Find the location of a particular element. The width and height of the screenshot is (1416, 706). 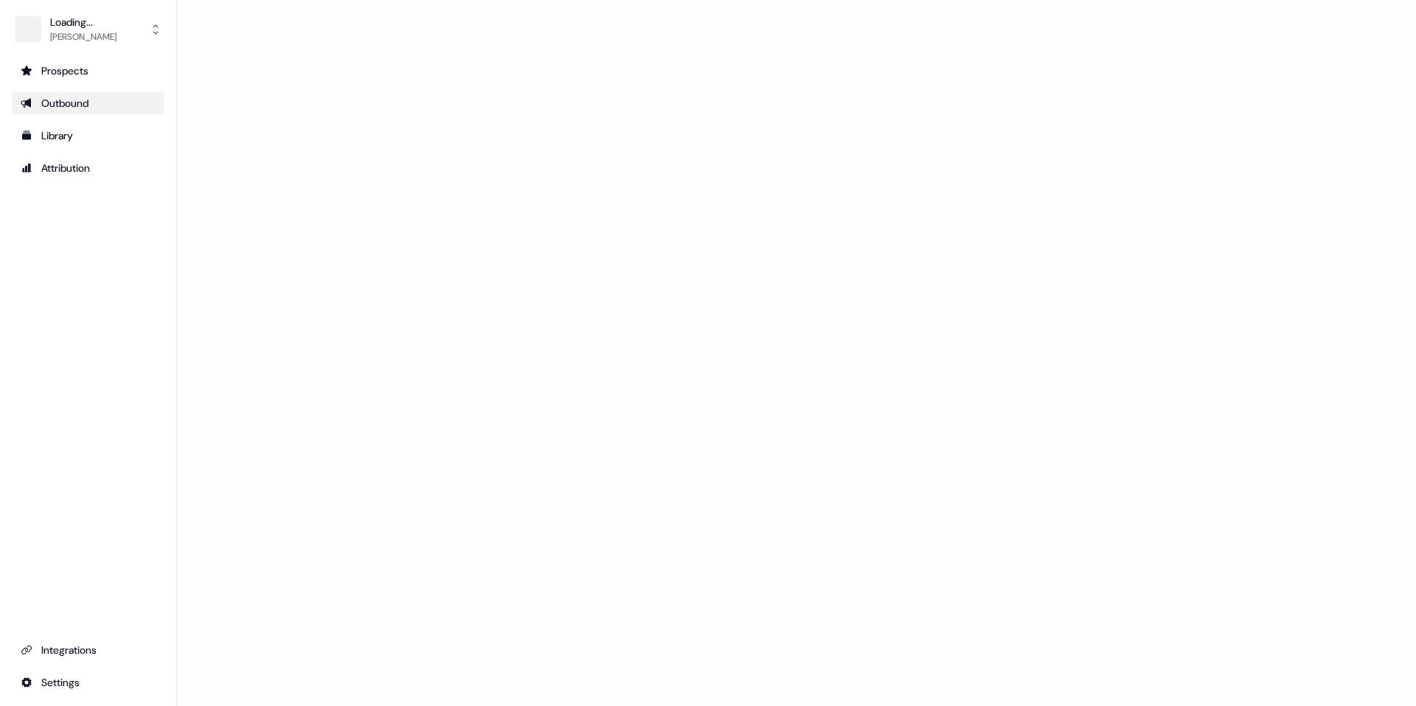

div: Library is located at coordinates (88, 136).